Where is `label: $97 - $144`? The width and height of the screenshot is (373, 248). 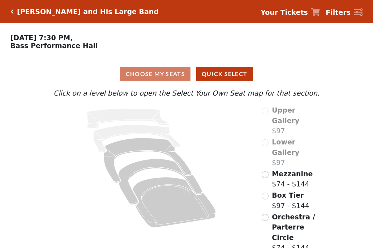 label: $97 - $144 is located at coordinates (291, 200).